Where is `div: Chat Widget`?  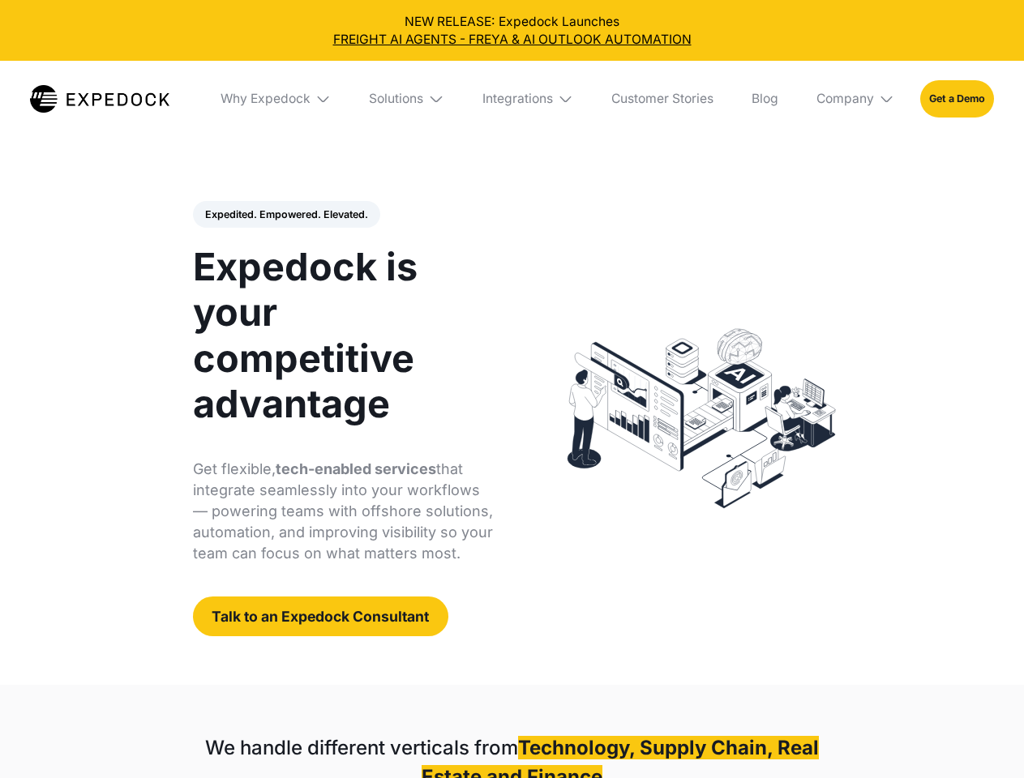
div: Chat Widget is located at coordinates (983, 739).